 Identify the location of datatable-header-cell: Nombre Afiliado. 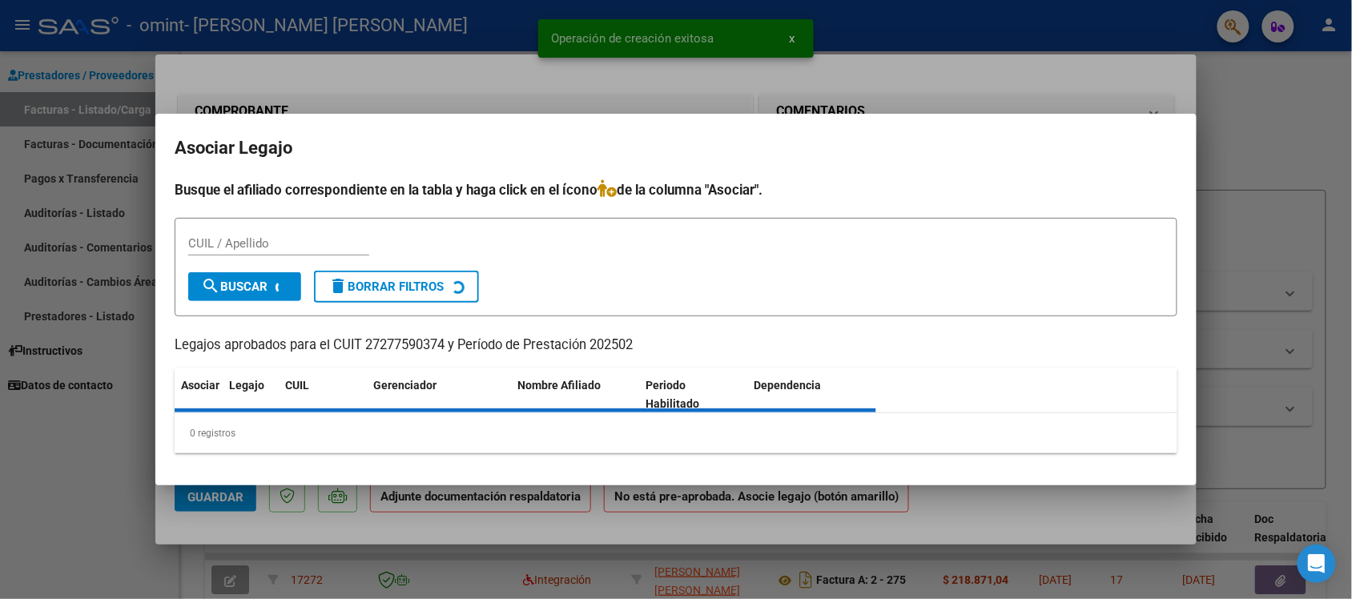
(575, 395).